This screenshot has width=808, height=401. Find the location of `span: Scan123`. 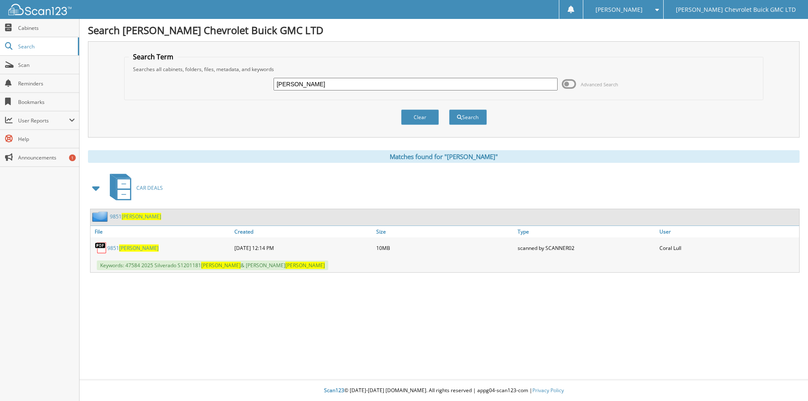

span: Scan123 is located at coordinates (334, 390).